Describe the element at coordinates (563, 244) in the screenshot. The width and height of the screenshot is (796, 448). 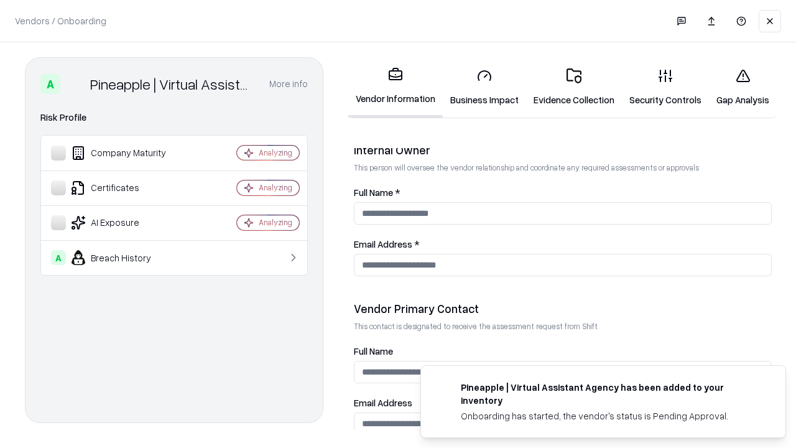
I see `label: Email Address *` at that location.